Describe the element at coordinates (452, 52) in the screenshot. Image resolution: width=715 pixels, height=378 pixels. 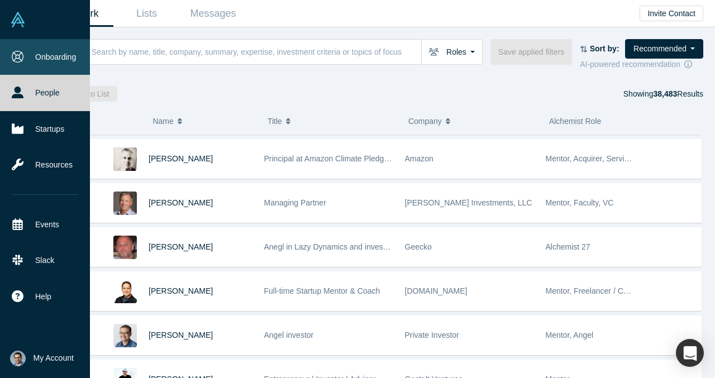
I see `button: Roles` at that location.